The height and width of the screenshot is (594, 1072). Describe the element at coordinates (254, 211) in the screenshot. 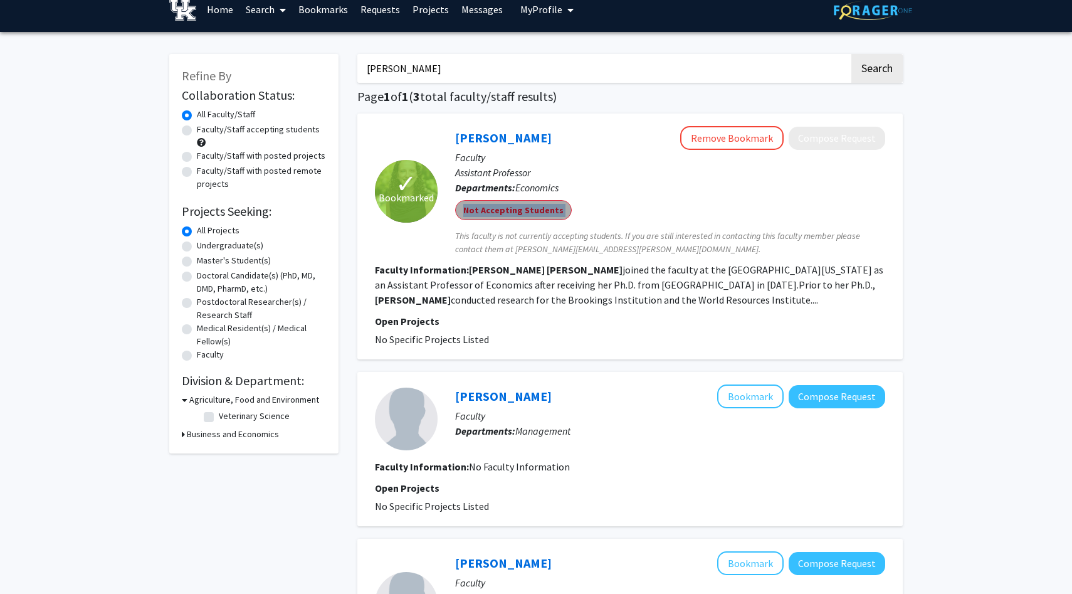

I see `h2: Projects Seeking:` at that location.